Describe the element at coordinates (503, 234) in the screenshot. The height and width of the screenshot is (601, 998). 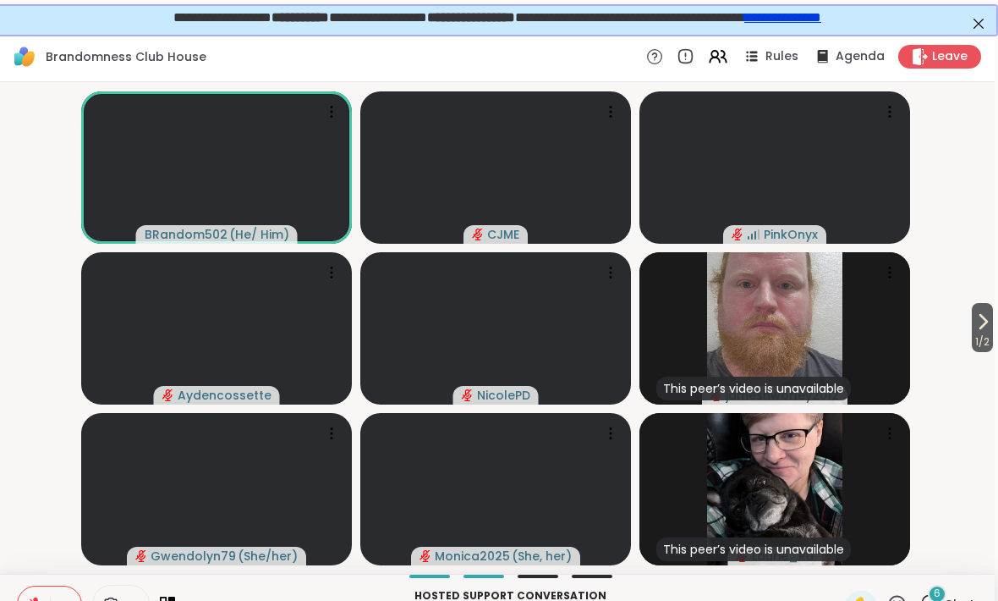
I see `span: CJME` at that location.